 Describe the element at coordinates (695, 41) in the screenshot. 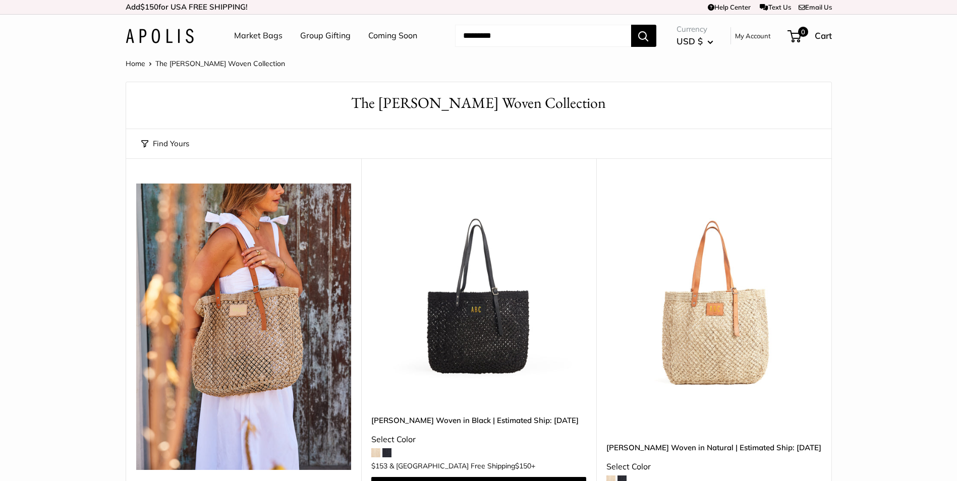

I see `button: USD $` at that location.